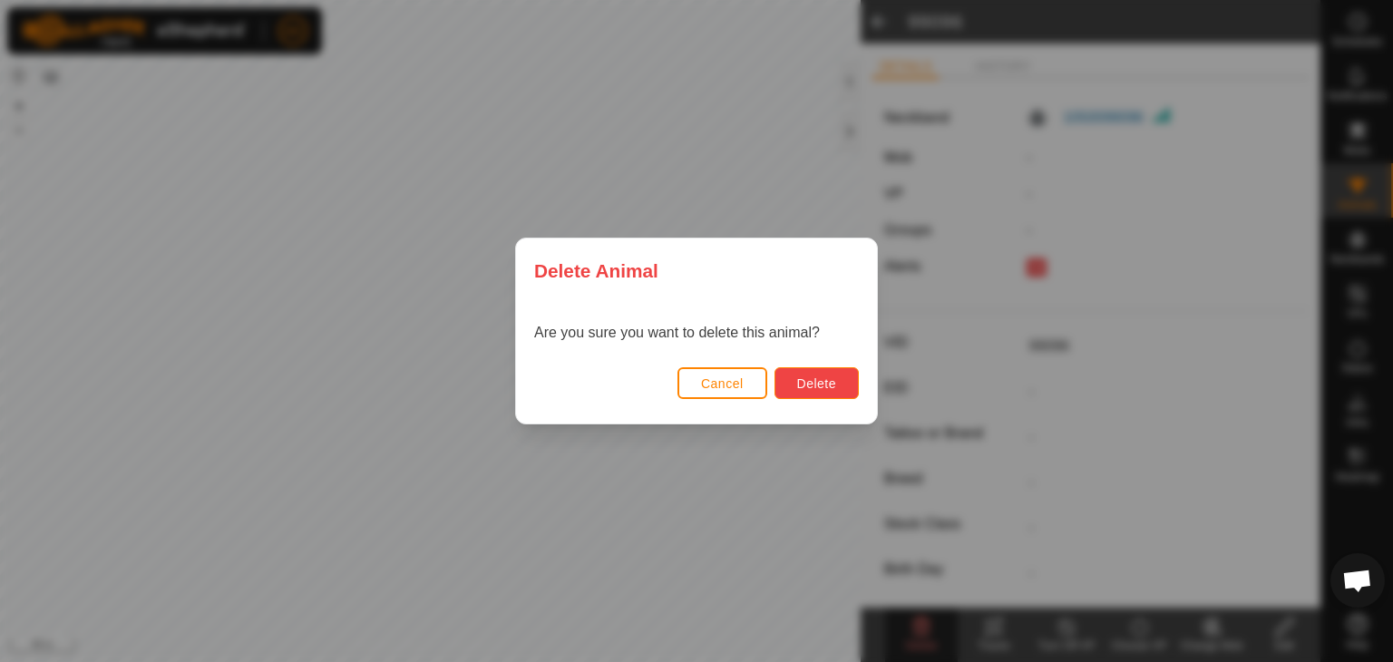 This screenshot has width=1393, height=662. I want to click on button: Cancel, so click(722, 383).